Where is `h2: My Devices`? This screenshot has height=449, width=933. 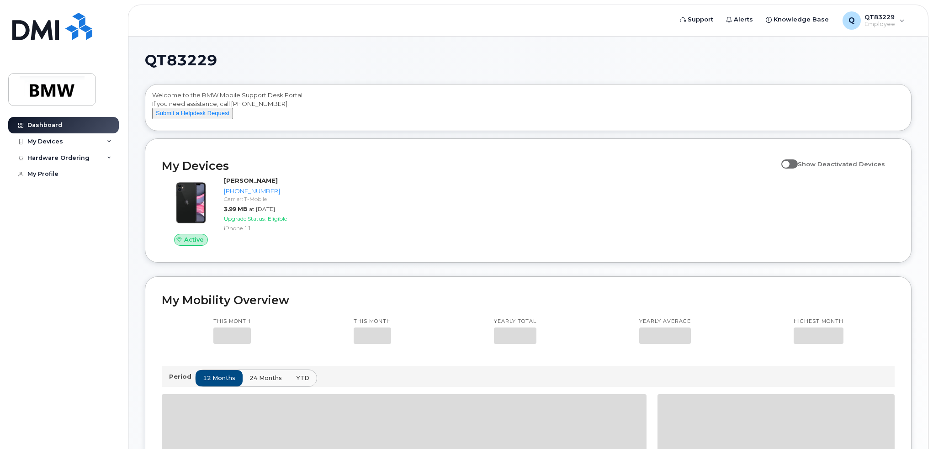
h2: My Devices is located at coordinates (469, 166).